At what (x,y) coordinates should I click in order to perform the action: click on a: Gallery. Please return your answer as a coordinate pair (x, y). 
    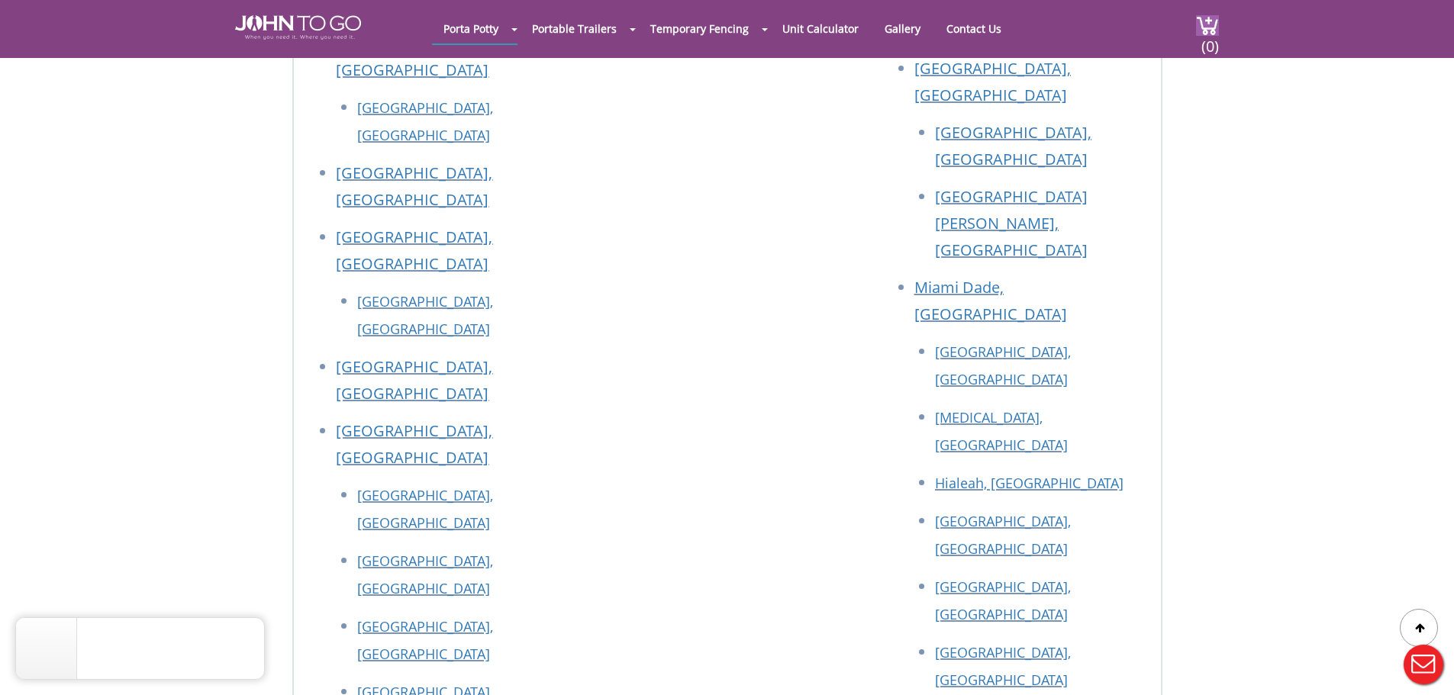
    Looking at the image, I should click on (902, 28).